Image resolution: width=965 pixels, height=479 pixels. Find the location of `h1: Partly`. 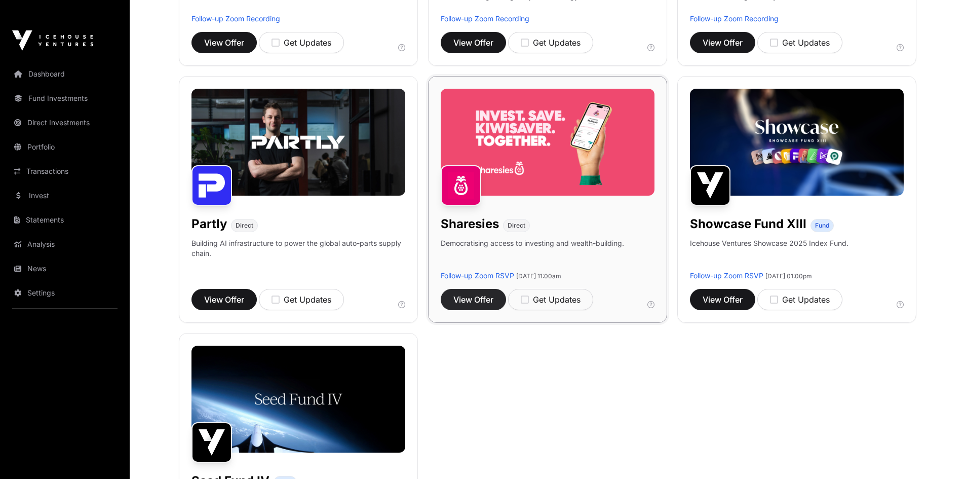

h1: Partly is located at coordinates (209, 224).